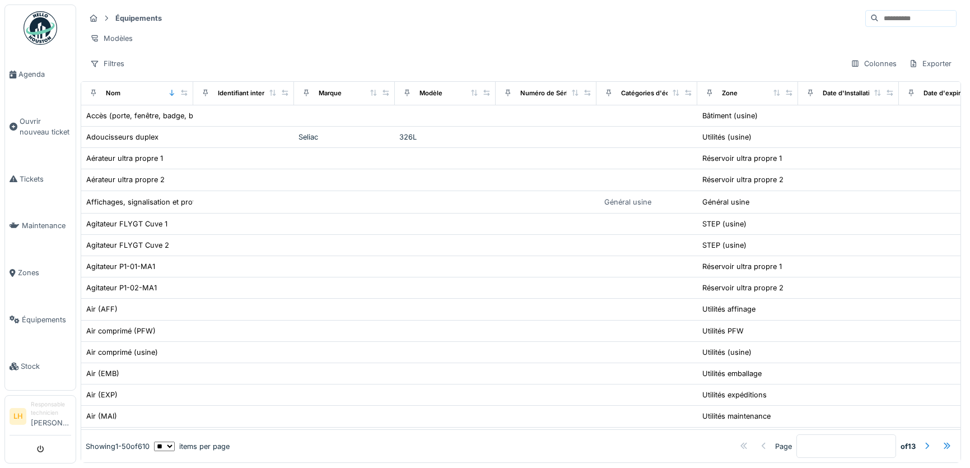  What do you see at coordinates (111, 38) in the screenshot?
I see `div: Modèles` at bounding box center [111, 38].